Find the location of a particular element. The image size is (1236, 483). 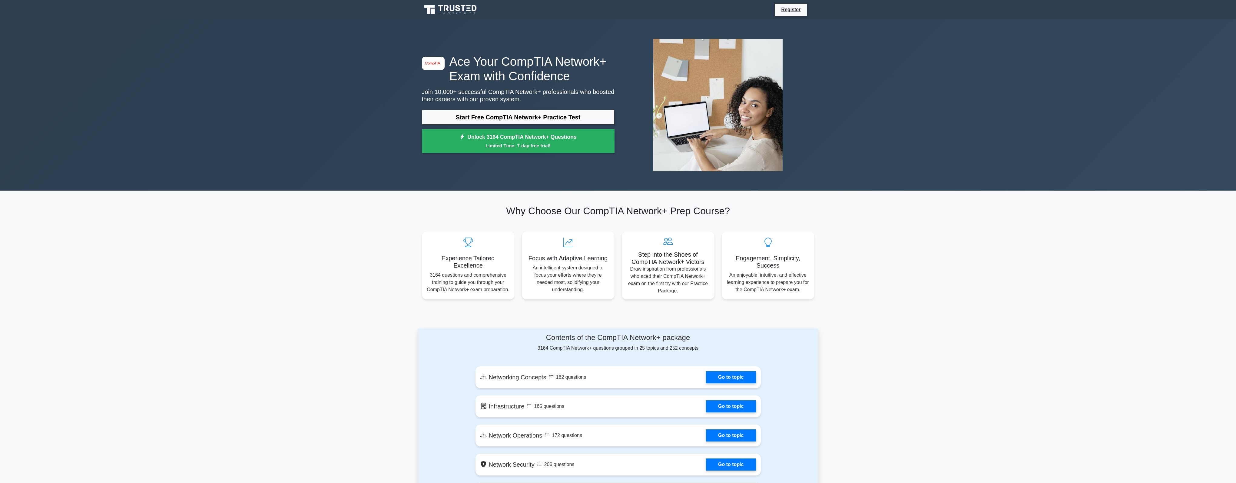

a: Register is located at coordinates (791, 9).